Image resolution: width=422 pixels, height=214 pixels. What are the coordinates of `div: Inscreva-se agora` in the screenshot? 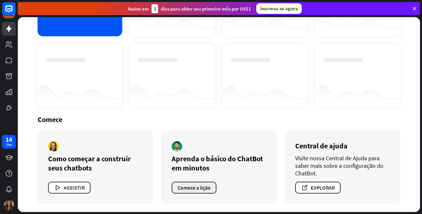 It's located at (279, 9).